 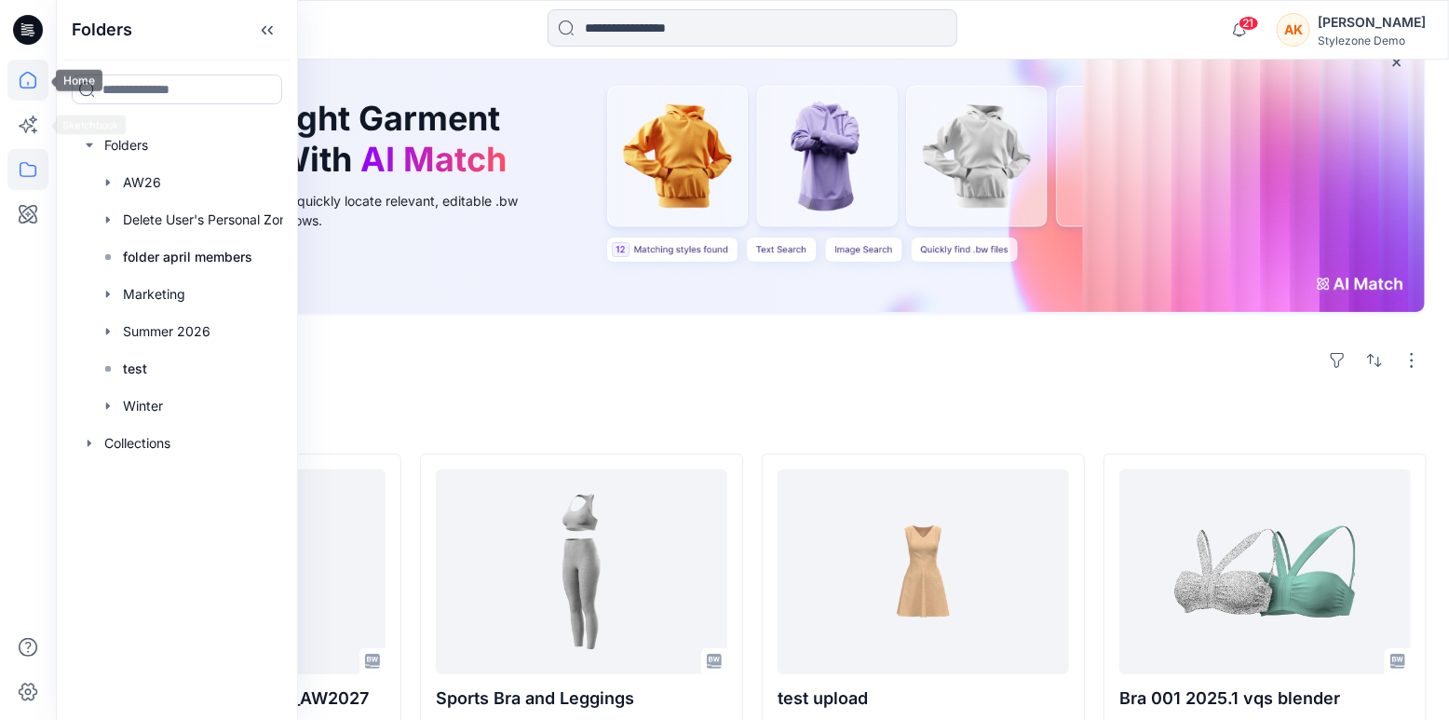 I want to click on p: test, so click(x=135, y=369).